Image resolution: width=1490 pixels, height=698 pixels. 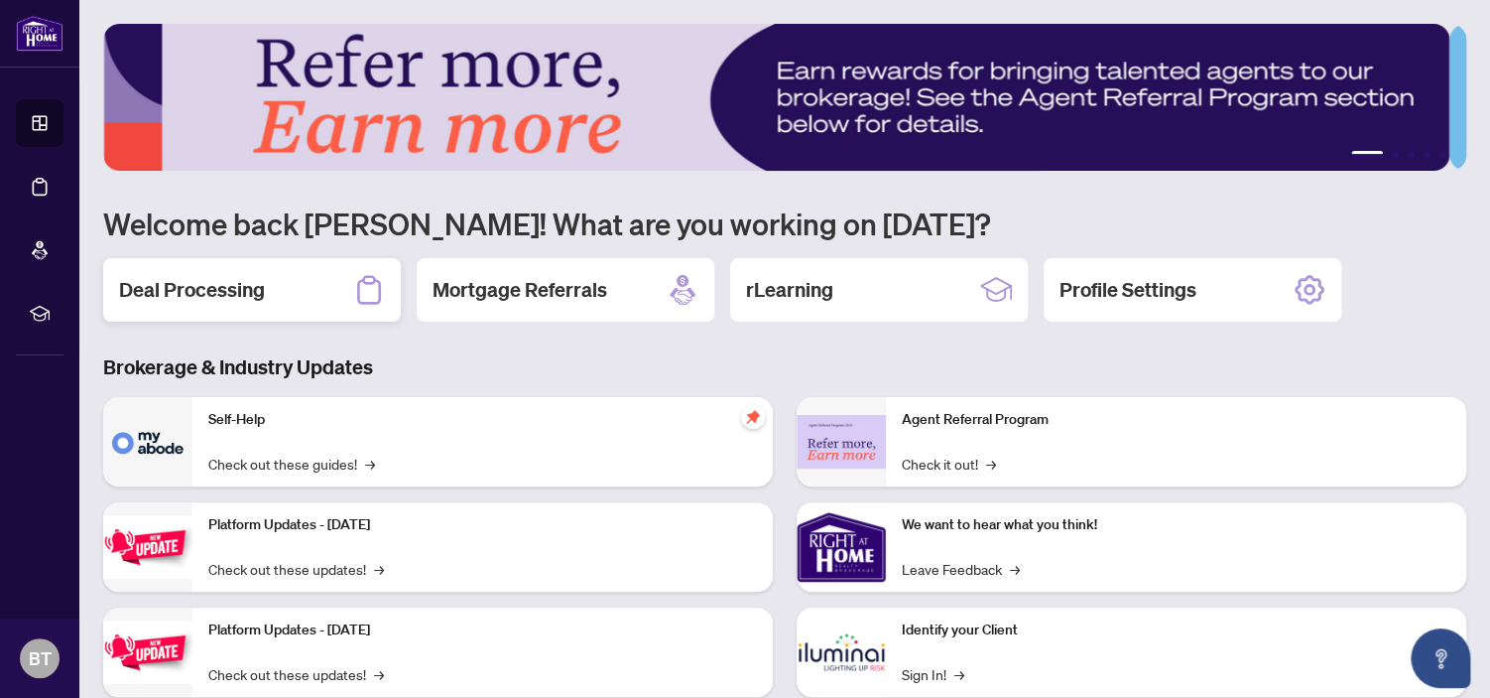 What do you see at coordinates (841, 652) in the screenshot?
I see `img: Identify your Client` at bounding box center [841, 652].